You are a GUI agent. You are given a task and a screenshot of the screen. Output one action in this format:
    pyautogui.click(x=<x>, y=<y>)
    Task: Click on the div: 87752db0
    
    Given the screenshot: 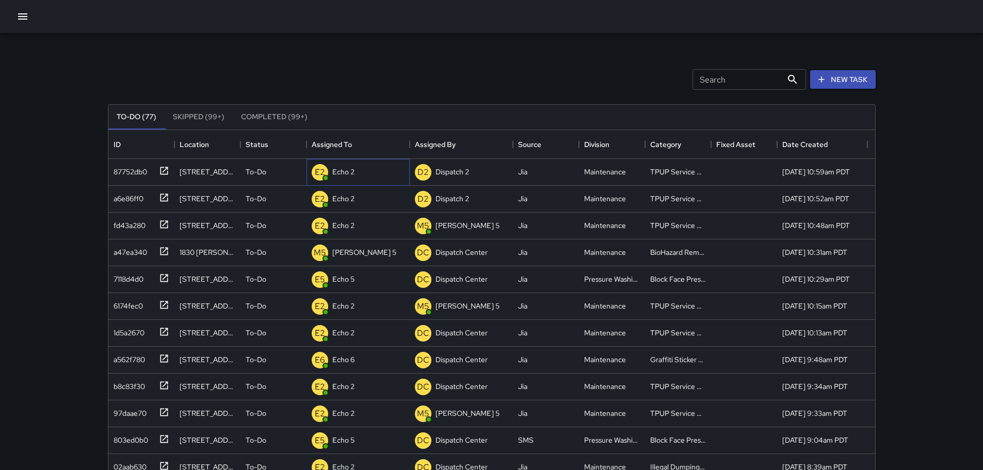 What is the action you would take?
    pyautogui.click(x=128, y=170)
    